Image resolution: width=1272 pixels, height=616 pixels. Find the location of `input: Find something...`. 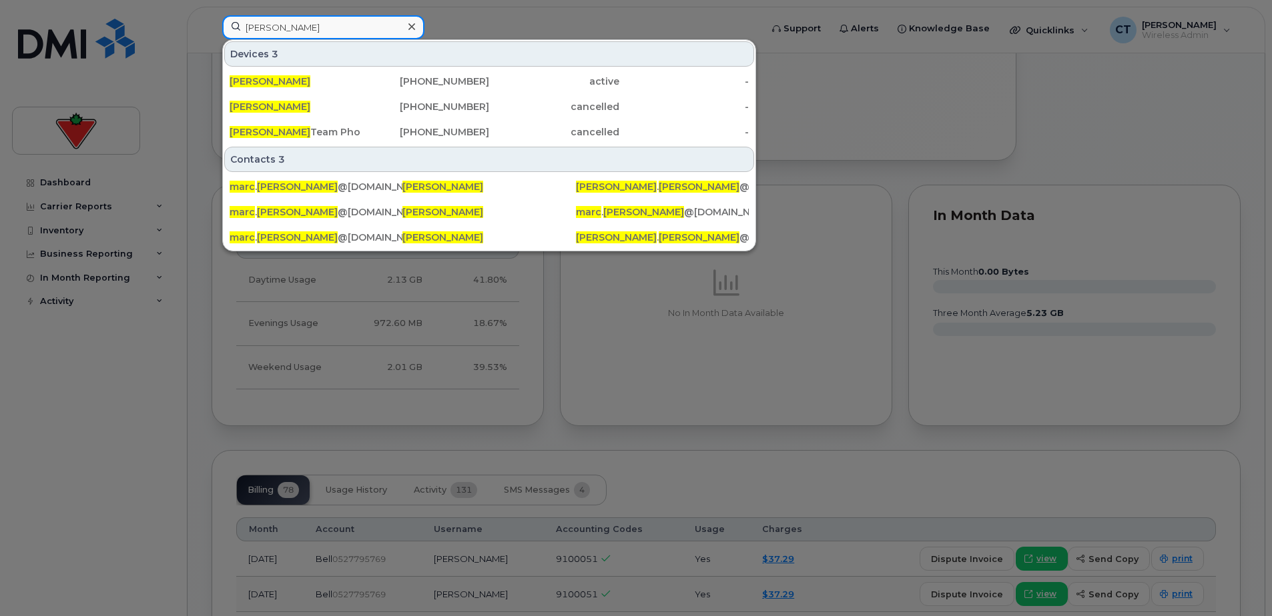

input: Find something... is located at coordinates (323, 27).